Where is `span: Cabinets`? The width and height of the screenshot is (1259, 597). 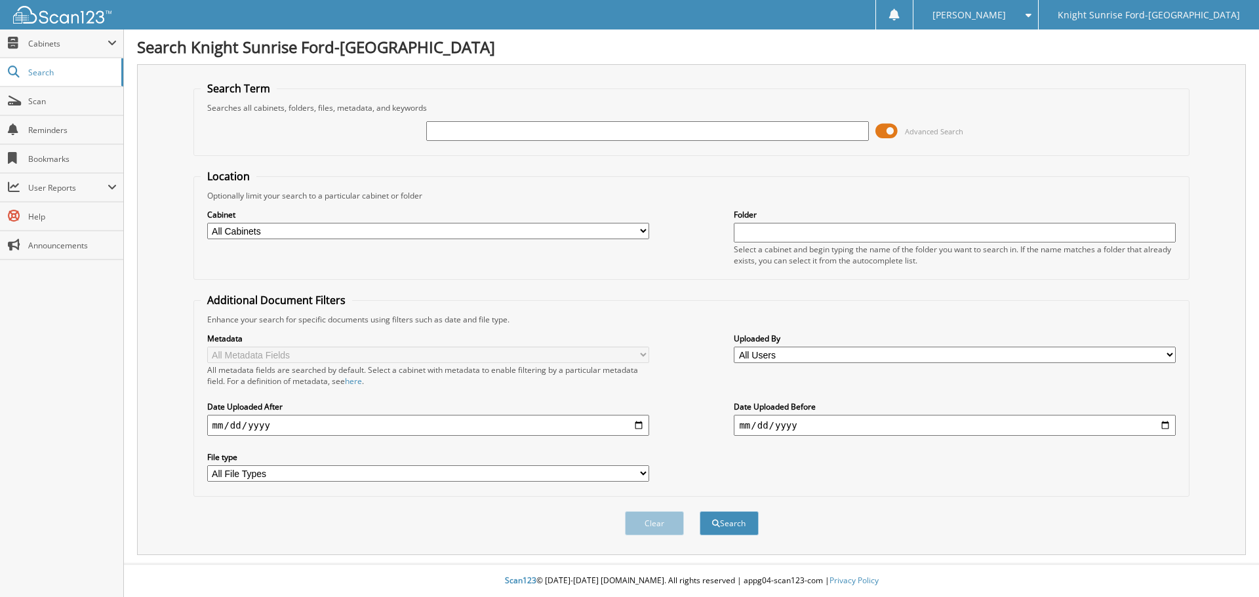
span: Cabinets is located at coordinates (68, 43).